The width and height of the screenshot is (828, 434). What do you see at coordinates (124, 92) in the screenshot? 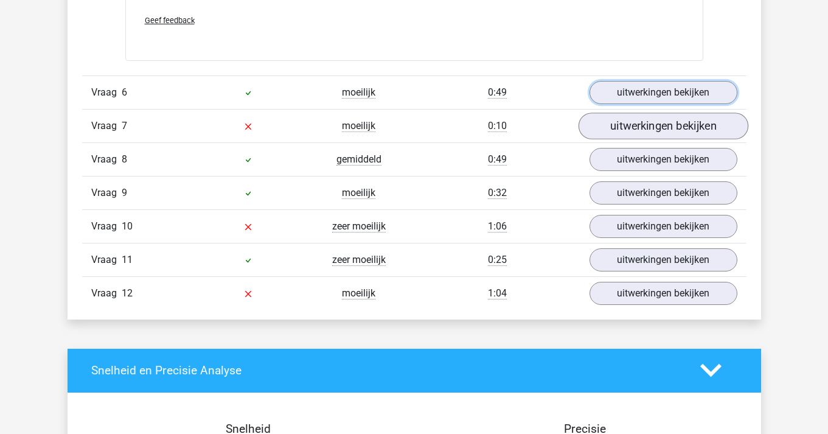
I see `span: 6` at bounding box center [124, 92].